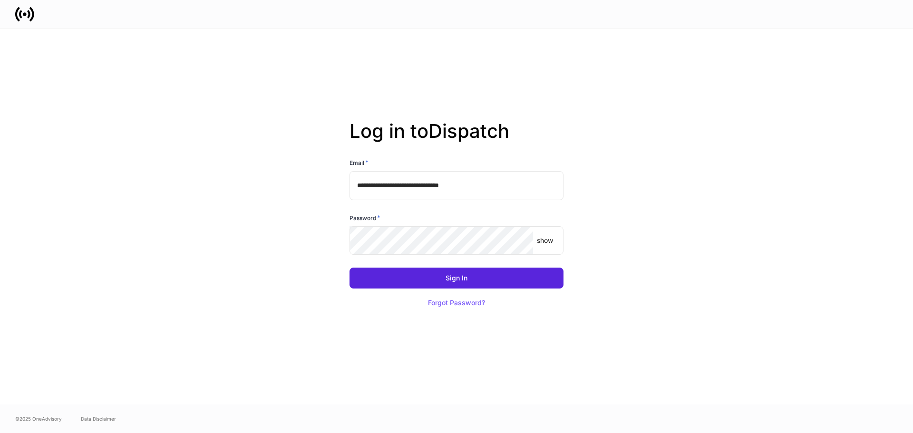  Describe the element at coordinates (456, 303) in the screenshot. I see `div: Forgot Password?` at that location.